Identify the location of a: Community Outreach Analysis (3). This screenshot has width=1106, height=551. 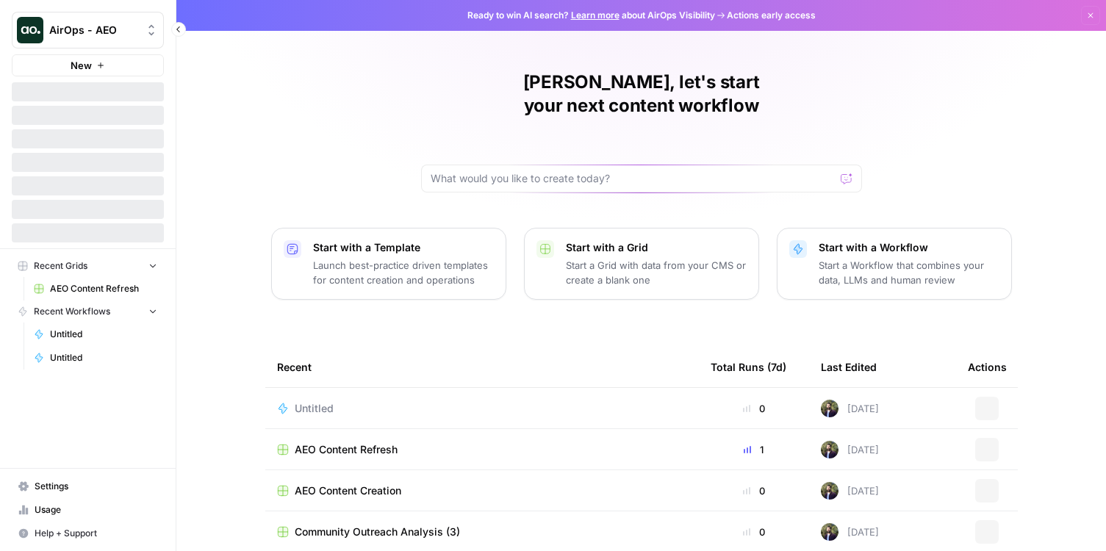
(482, 532).